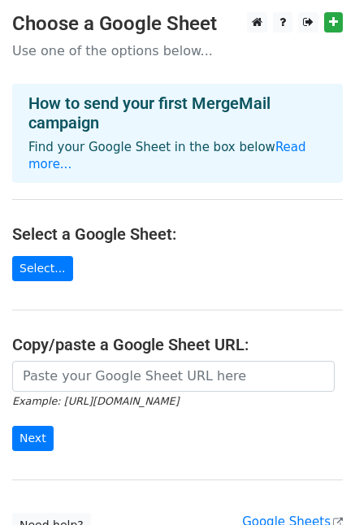  What do you see at coordinates (177, 50) in the screenshot?
I see `p: Use one of the options below...` at bounding box center [177, 50].